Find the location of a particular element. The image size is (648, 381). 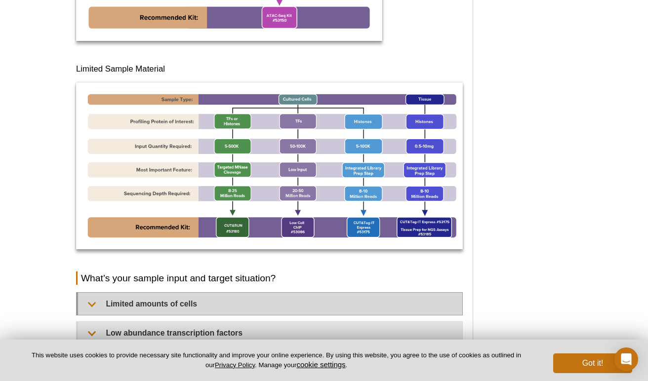

summary: Low abundance transcription factors​ is located at coordinates (270, 333).